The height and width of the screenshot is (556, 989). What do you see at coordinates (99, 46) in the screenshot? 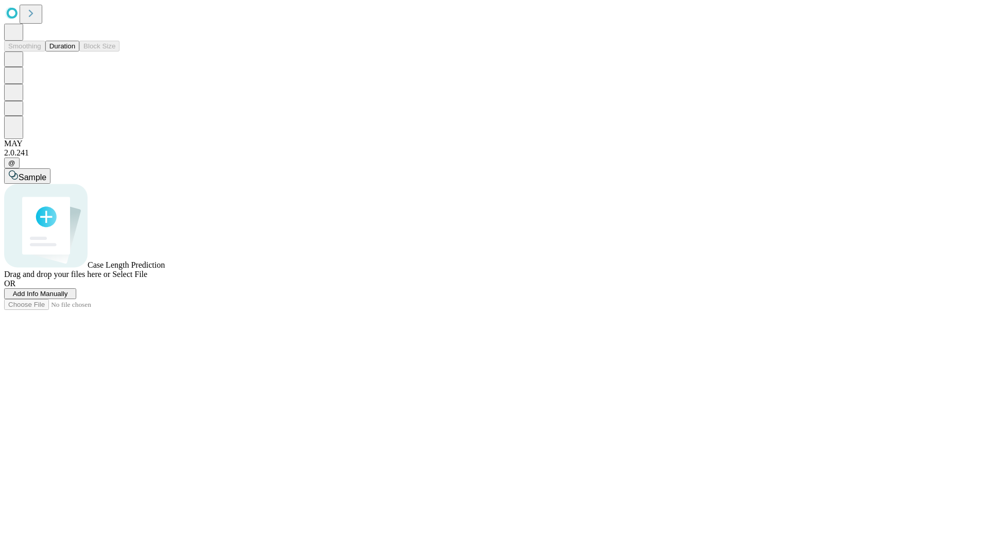
I see `button: Block Size` at bounding box center [99, 46].